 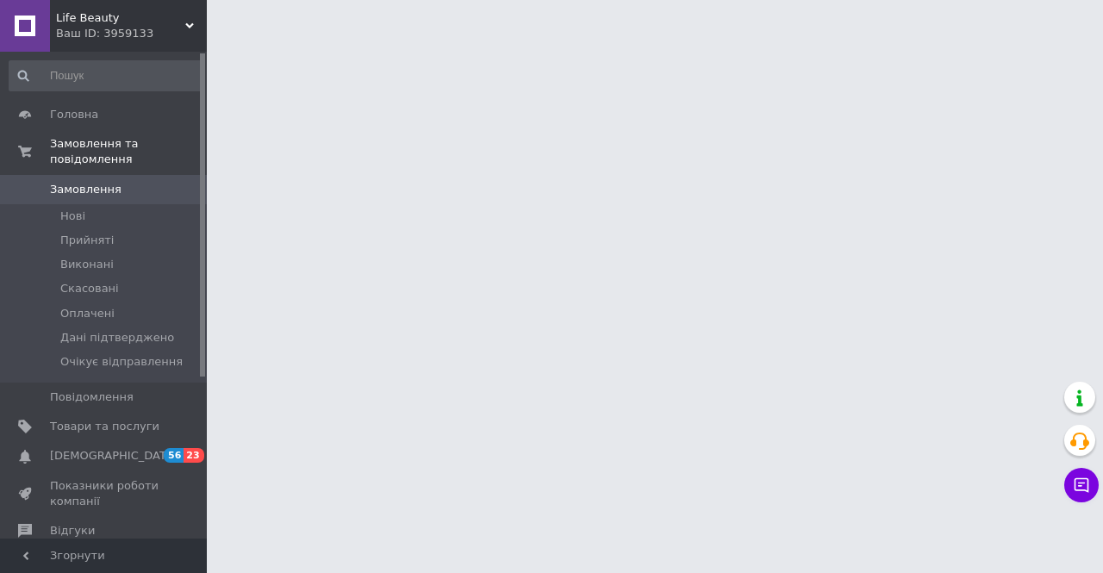 I want to click on span: Нові, so click(x=72, y=216).